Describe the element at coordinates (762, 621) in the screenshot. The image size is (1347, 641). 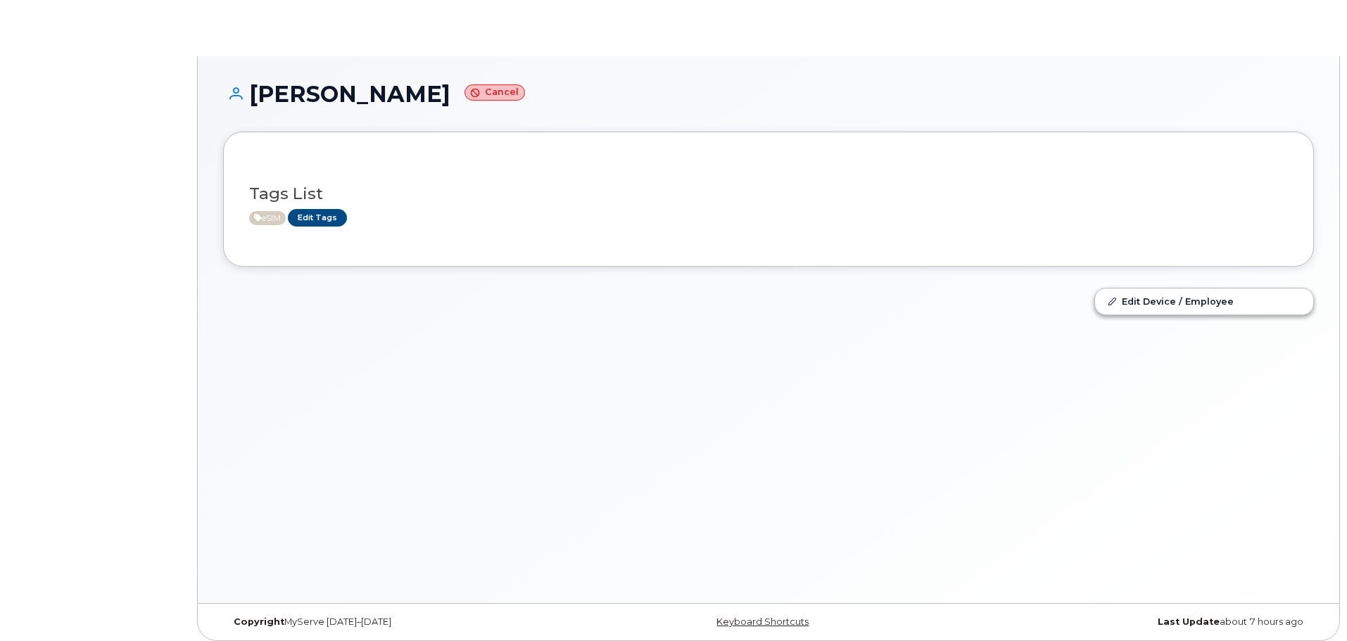
I see `a: Keyboard Shortcuts` at that location.